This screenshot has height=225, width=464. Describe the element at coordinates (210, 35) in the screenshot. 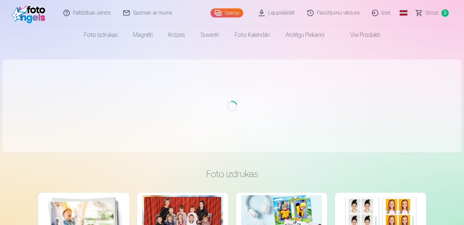

I see `a: Suvenīri` at that location.